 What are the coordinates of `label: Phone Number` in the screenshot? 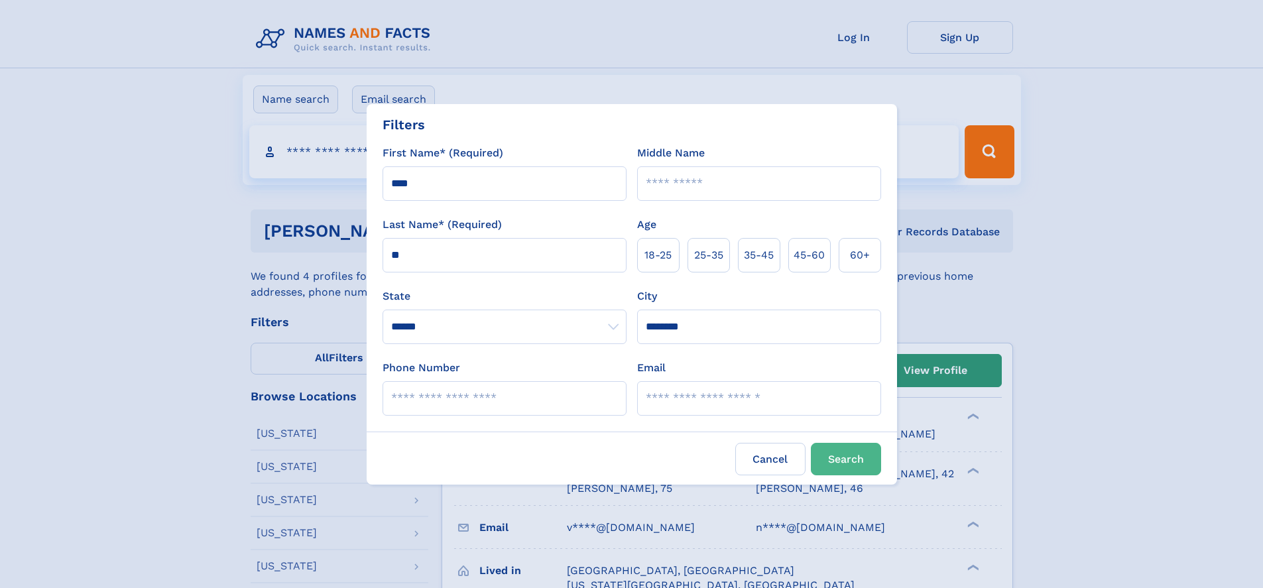 It's located at (421, 368).